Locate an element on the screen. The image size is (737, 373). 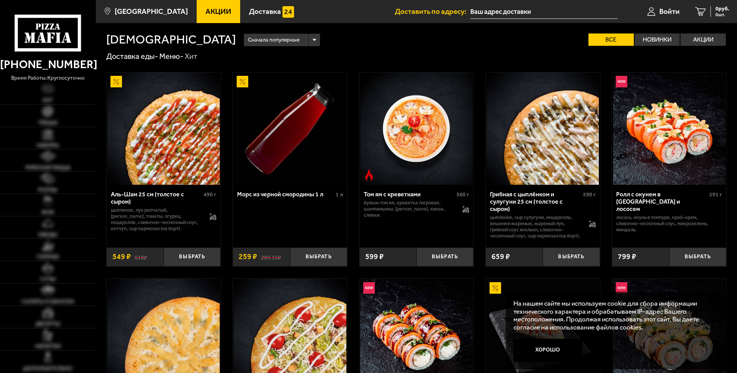
span: 599 ₽ is located at coordinates (375, 257).